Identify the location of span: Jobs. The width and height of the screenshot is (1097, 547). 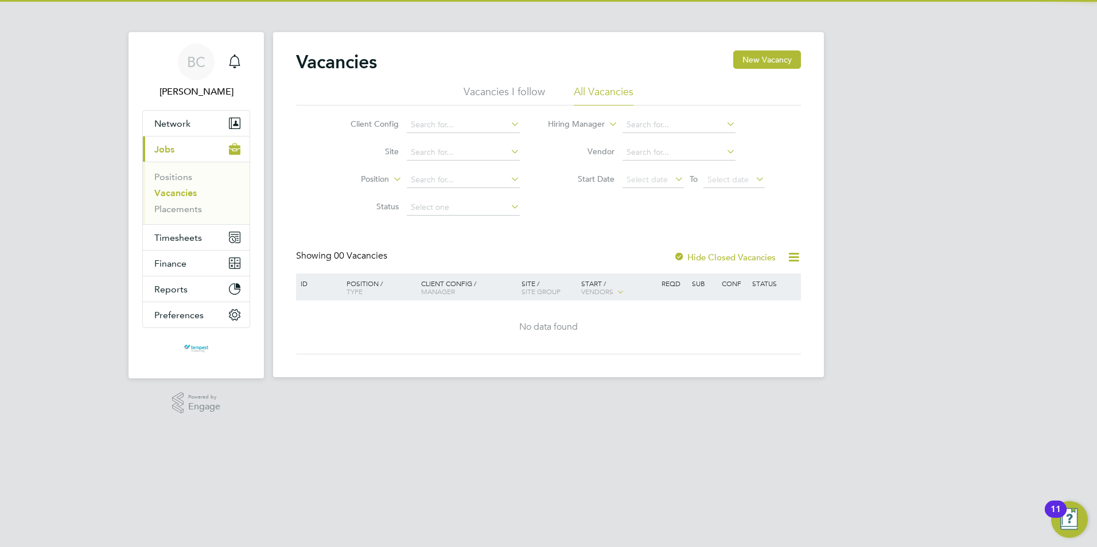
(164, 149).